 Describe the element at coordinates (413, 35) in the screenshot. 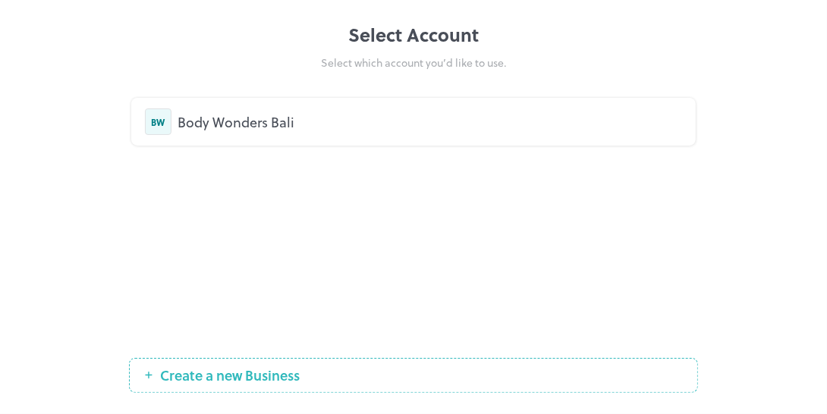

I see `div: Select Account` at that location.